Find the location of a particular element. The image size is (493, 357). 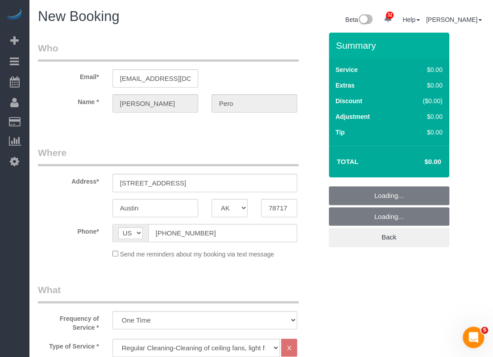

label: Frequency of Service * is located at coordinates (68, 321).